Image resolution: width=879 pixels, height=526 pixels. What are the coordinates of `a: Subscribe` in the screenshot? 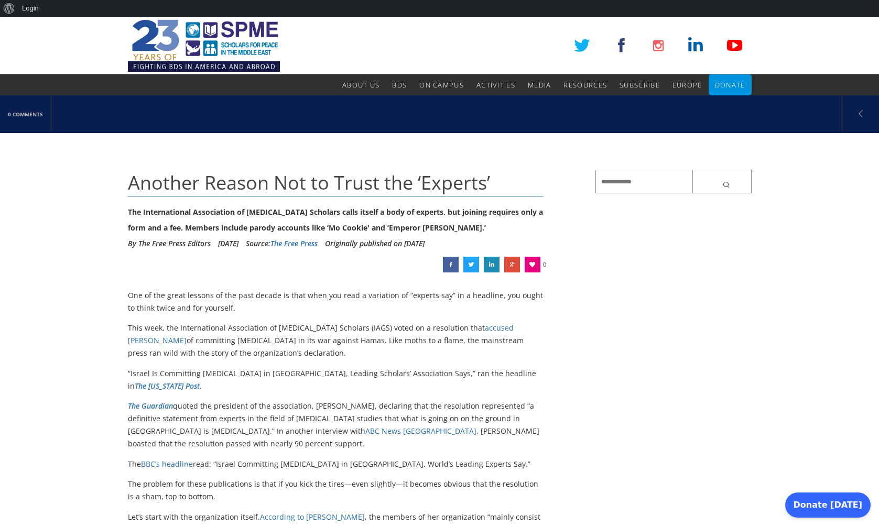 It's located at (639, 85).